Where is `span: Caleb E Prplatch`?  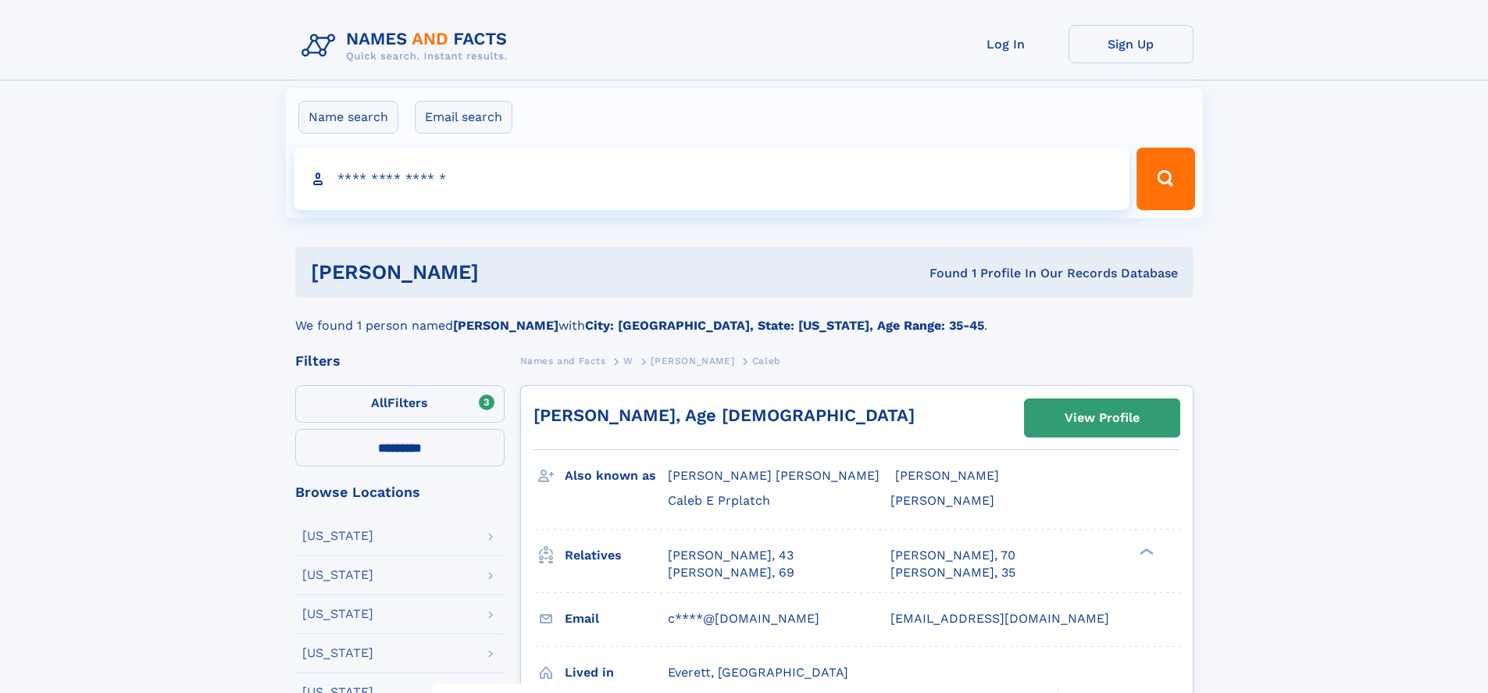 span: Caleb E Prplatch is located at coordinates (719, 500).